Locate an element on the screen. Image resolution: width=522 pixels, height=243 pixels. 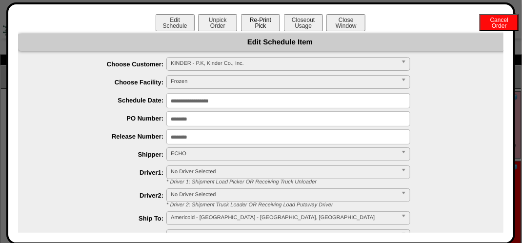
label: PO Number: is located at coordinates (102, 118).